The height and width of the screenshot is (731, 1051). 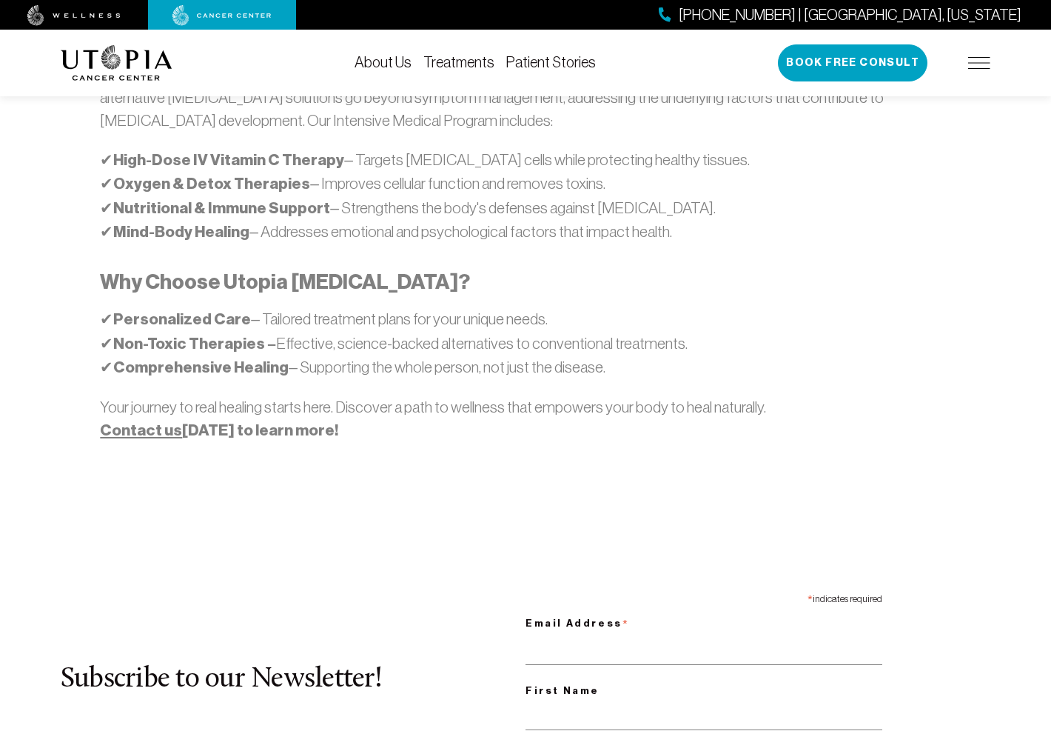 I want to click on strong: Comprehensive Healing, so click(x=201, y=367).